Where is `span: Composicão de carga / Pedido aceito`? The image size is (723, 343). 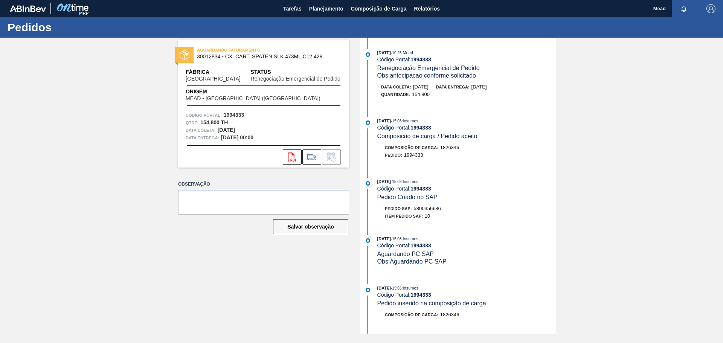 span: Composicão de carga / Pedido aceito is located at coordinates (427, 136).